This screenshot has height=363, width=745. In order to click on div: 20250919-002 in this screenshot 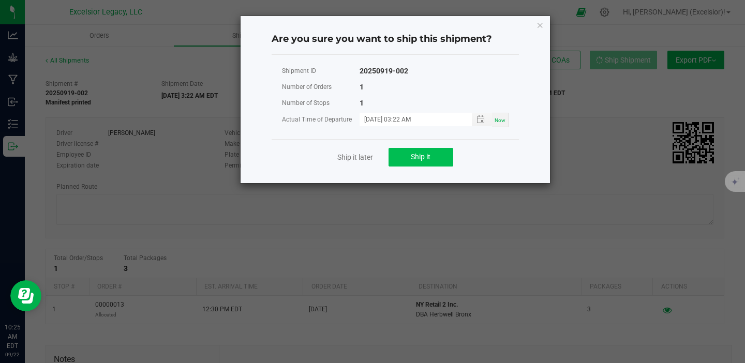, I will do `click(384, 71)`.